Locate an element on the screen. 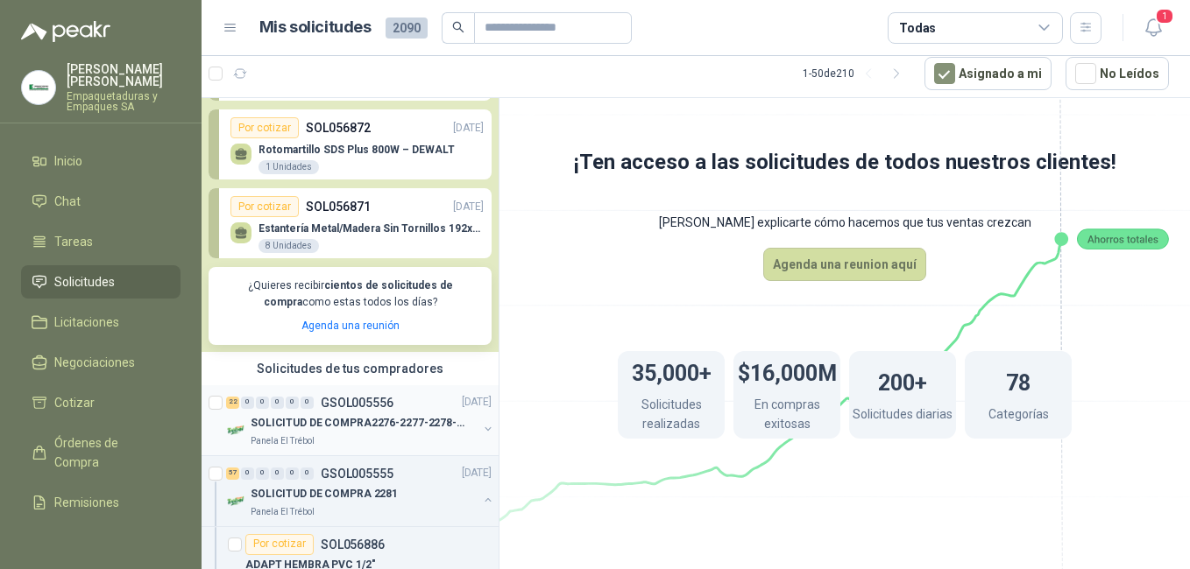  div: 1 Unidades is located at coordinates (288, 167).